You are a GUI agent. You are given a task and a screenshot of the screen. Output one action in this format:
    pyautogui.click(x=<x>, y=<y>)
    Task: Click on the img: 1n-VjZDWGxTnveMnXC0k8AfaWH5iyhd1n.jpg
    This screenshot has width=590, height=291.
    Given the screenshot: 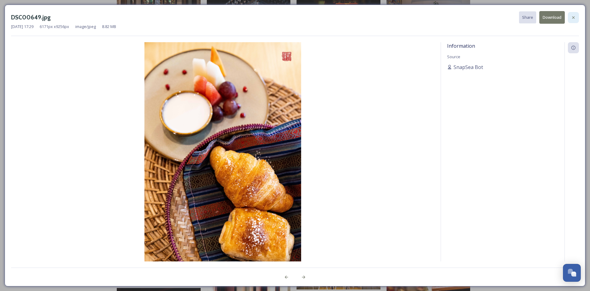 What is the action you would take?
    pyautogui.click(x=223, y=160)
    